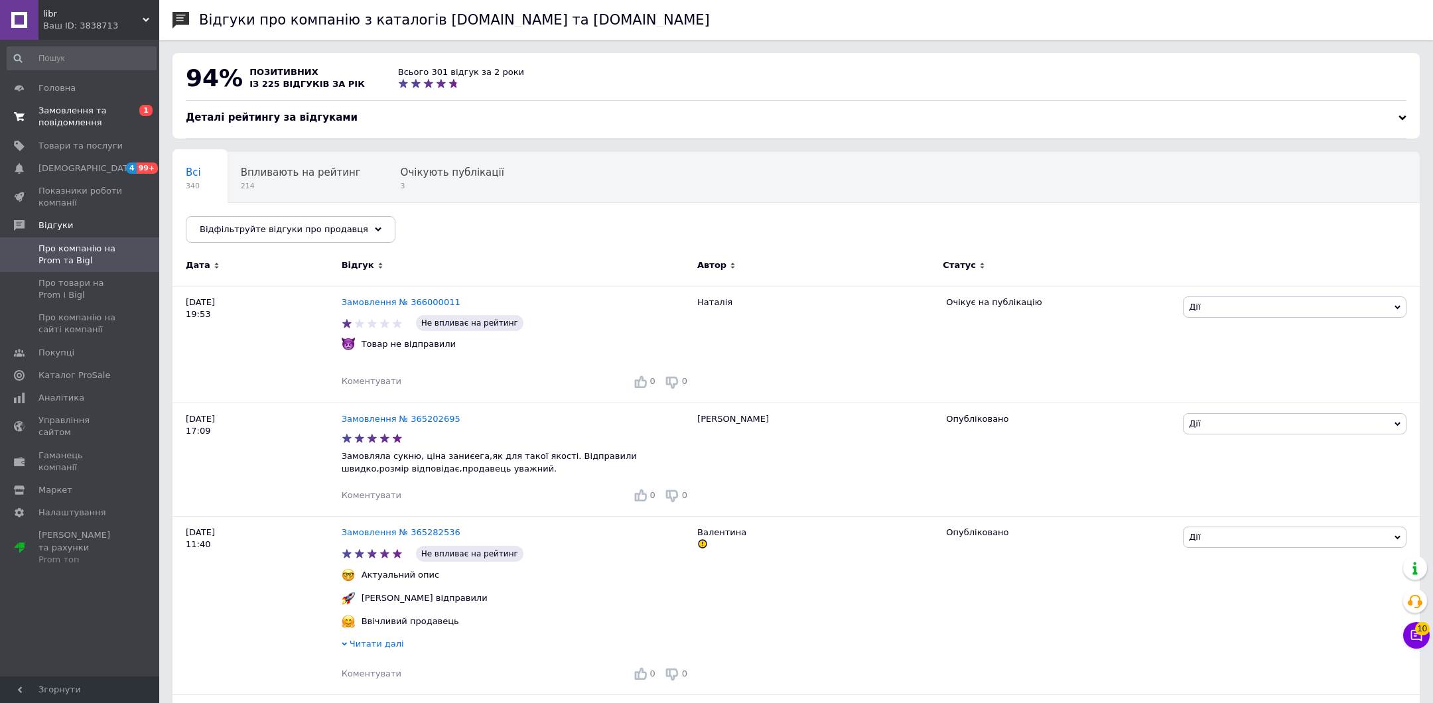  I want to click on span: 1, so click(146, 110).